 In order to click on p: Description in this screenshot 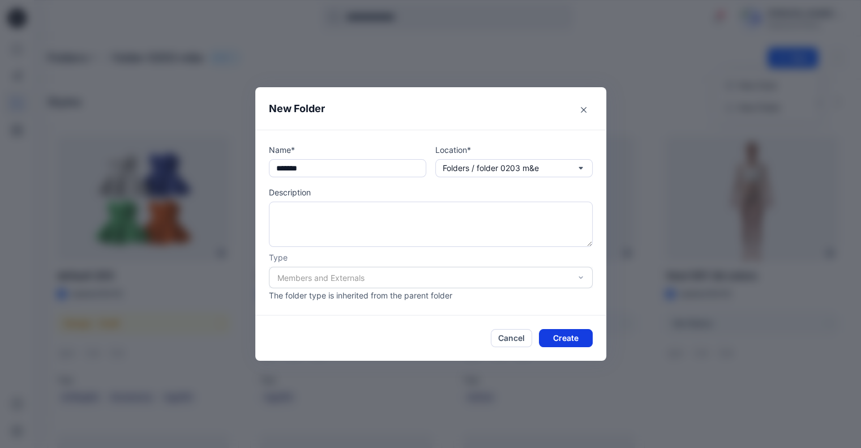, I will do `click(431, 192)`.